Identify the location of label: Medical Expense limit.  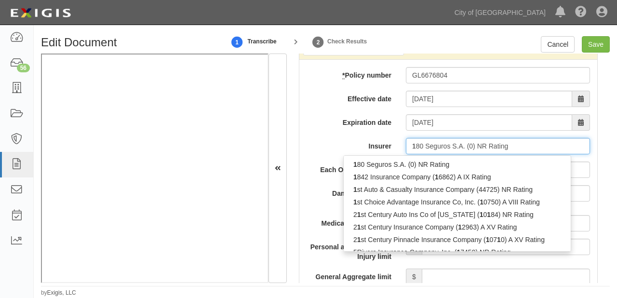
(349, 221).